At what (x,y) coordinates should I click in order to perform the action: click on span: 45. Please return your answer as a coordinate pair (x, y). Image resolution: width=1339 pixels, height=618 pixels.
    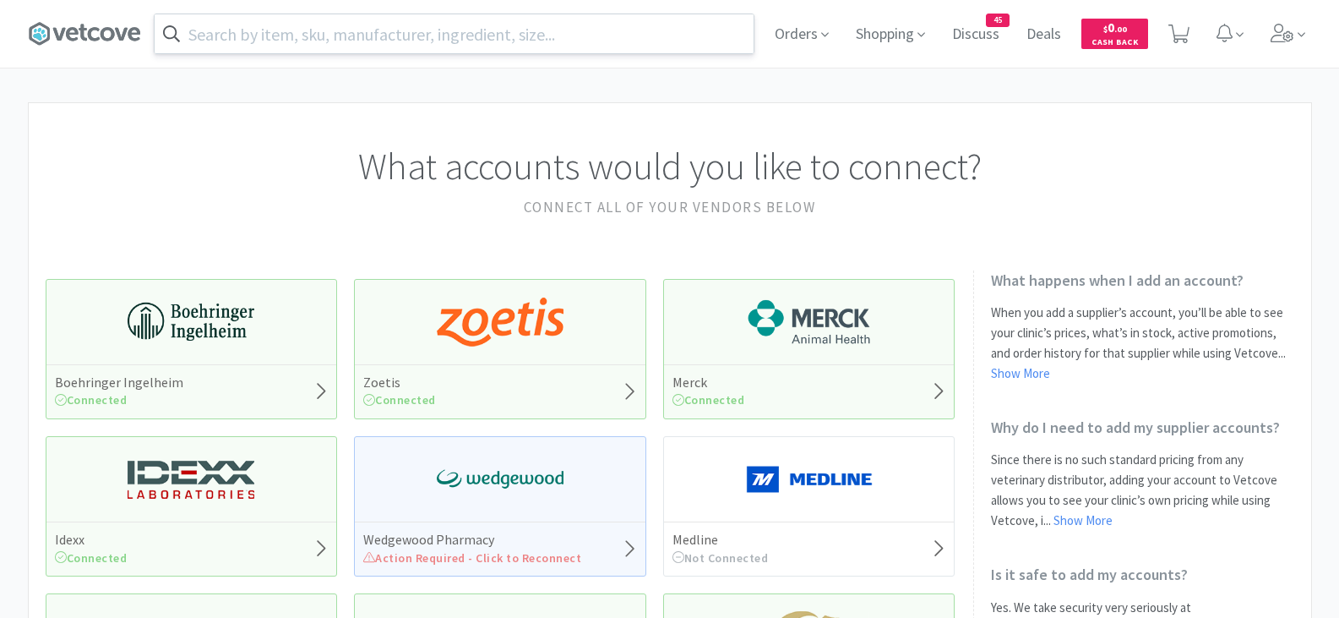
    Looking at the image, I should click on (998, 20).